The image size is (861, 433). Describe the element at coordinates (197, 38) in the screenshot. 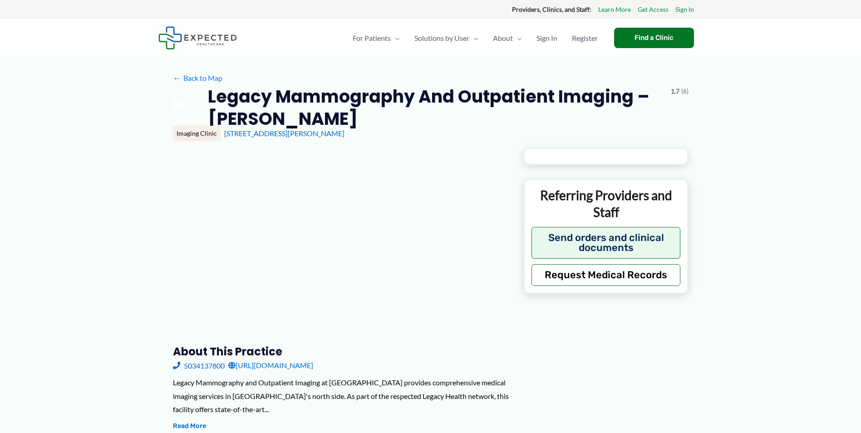

I see `img: Expected Healthcare Logo - side, dark font, small` at that location.